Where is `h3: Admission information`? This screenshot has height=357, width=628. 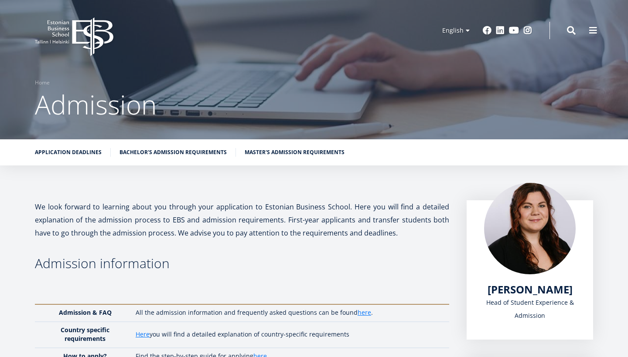
h3: Admission information is located at coordinates (242, 264).